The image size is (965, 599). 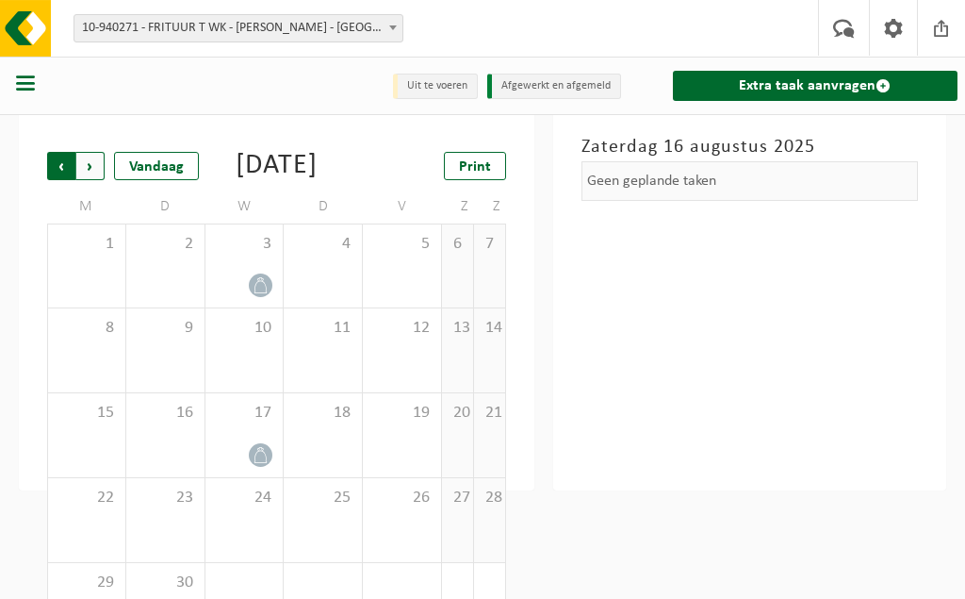 What do you see at coordinates (244, 498) in the screenshot?
I see `span: 24` at bounding box center [244, 498].